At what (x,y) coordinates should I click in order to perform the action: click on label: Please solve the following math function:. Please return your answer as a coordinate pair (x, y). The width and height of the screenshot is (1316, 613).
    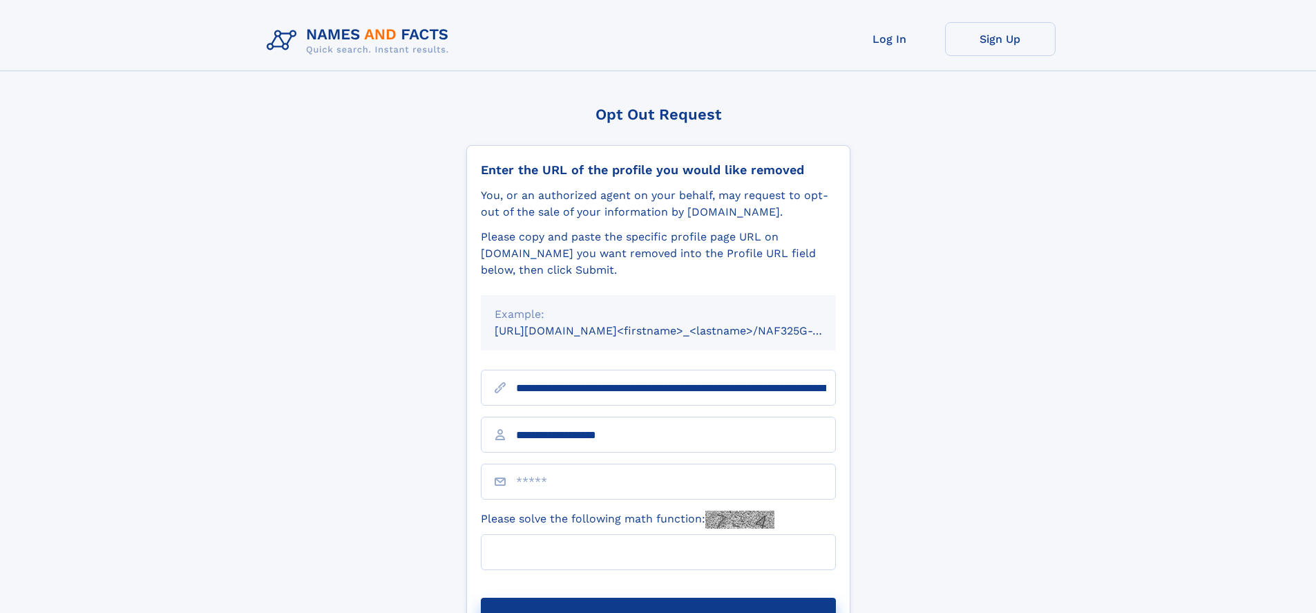
    Looking at the image, I should click on (627, 519).